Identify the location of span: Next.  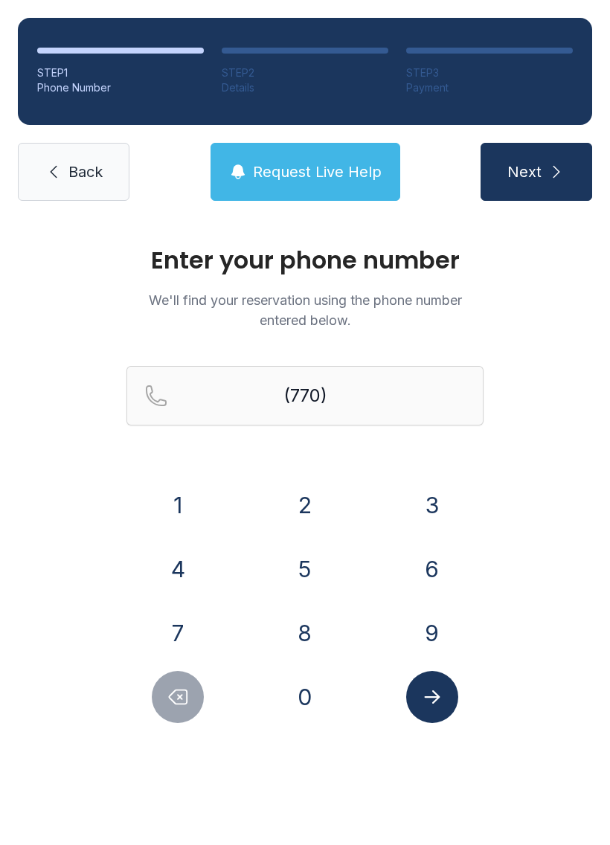
(524, 172).